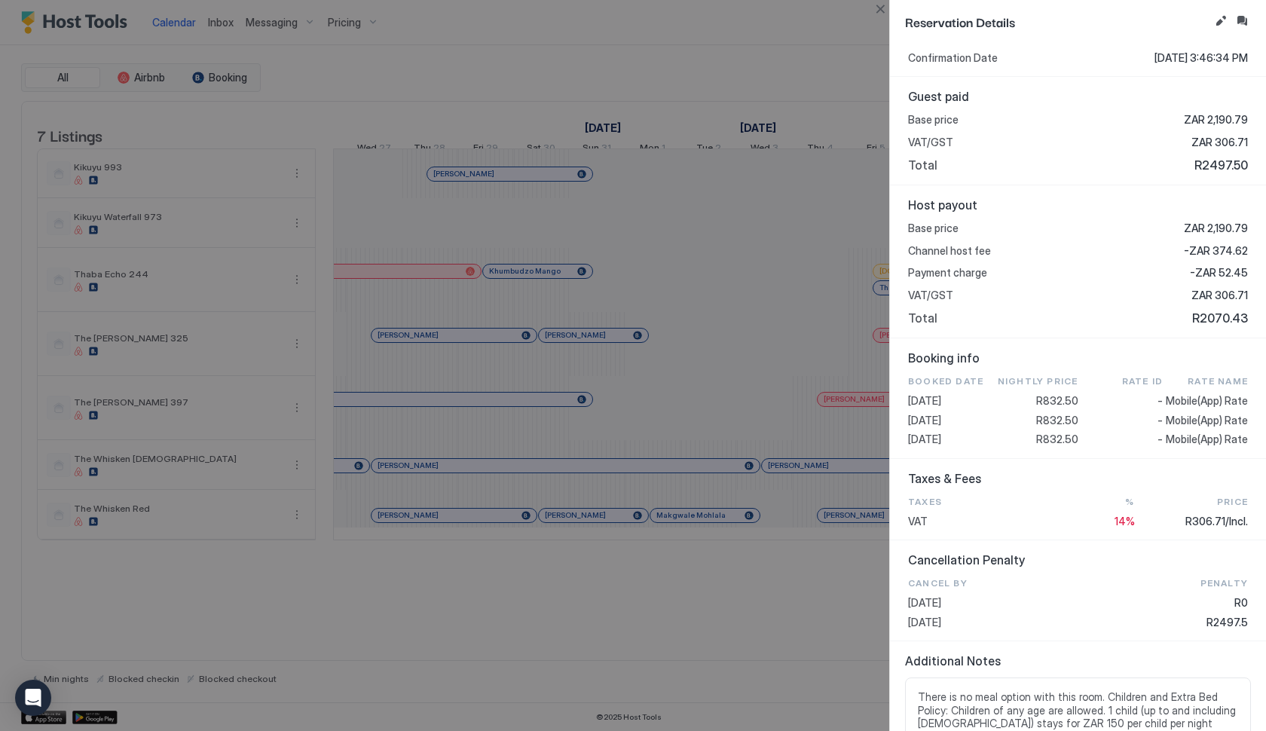 The width and height of the screenshot is (1266, 731). What do you see at coordinates (1124, 521) in the screenshot?
I see `span: 14%` at bounding box center [1124, 521].